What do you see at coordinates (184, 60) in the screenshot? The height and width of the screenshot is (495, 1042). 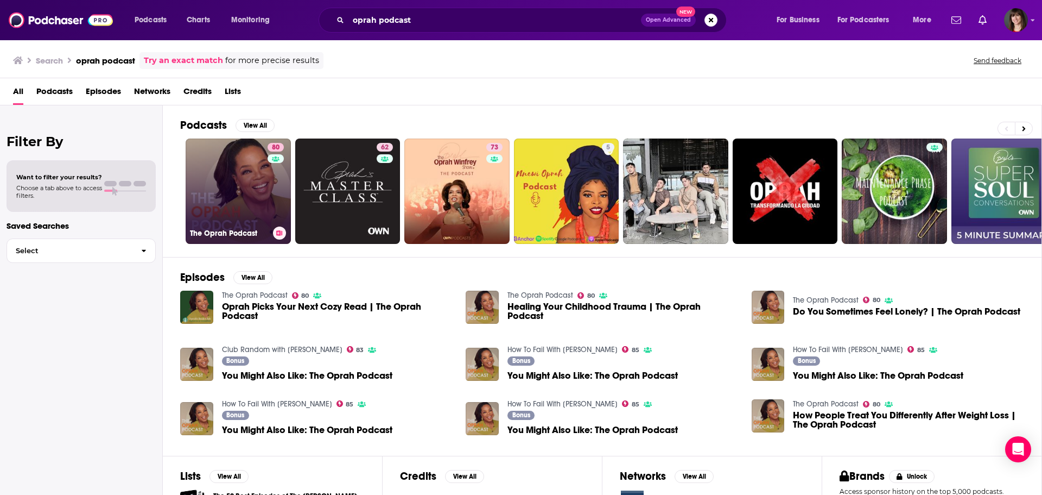 I see `a: Try an exact match` at bounding box center [184, 60].